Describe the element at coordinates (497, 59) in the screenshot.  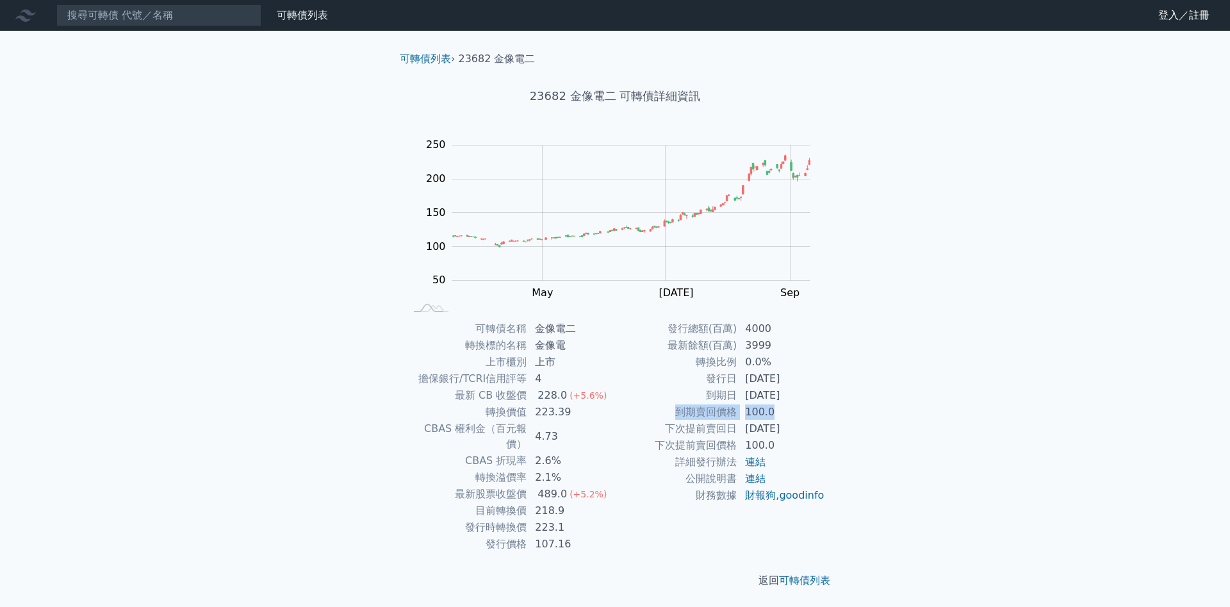
I see `li: 23682 金像電二` at that location.